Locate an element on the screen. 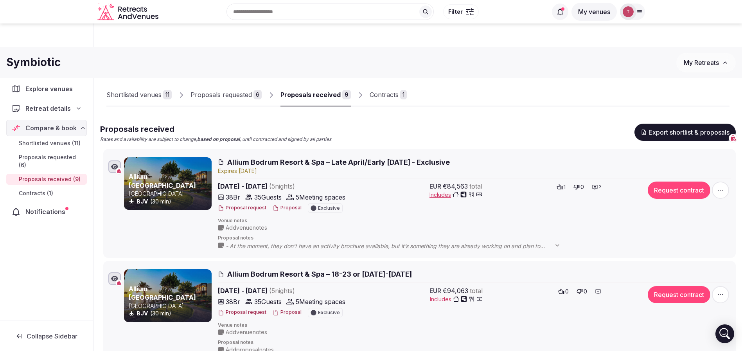 The image size is (742, 351). div: 1 is located at coordinates (403, 95).